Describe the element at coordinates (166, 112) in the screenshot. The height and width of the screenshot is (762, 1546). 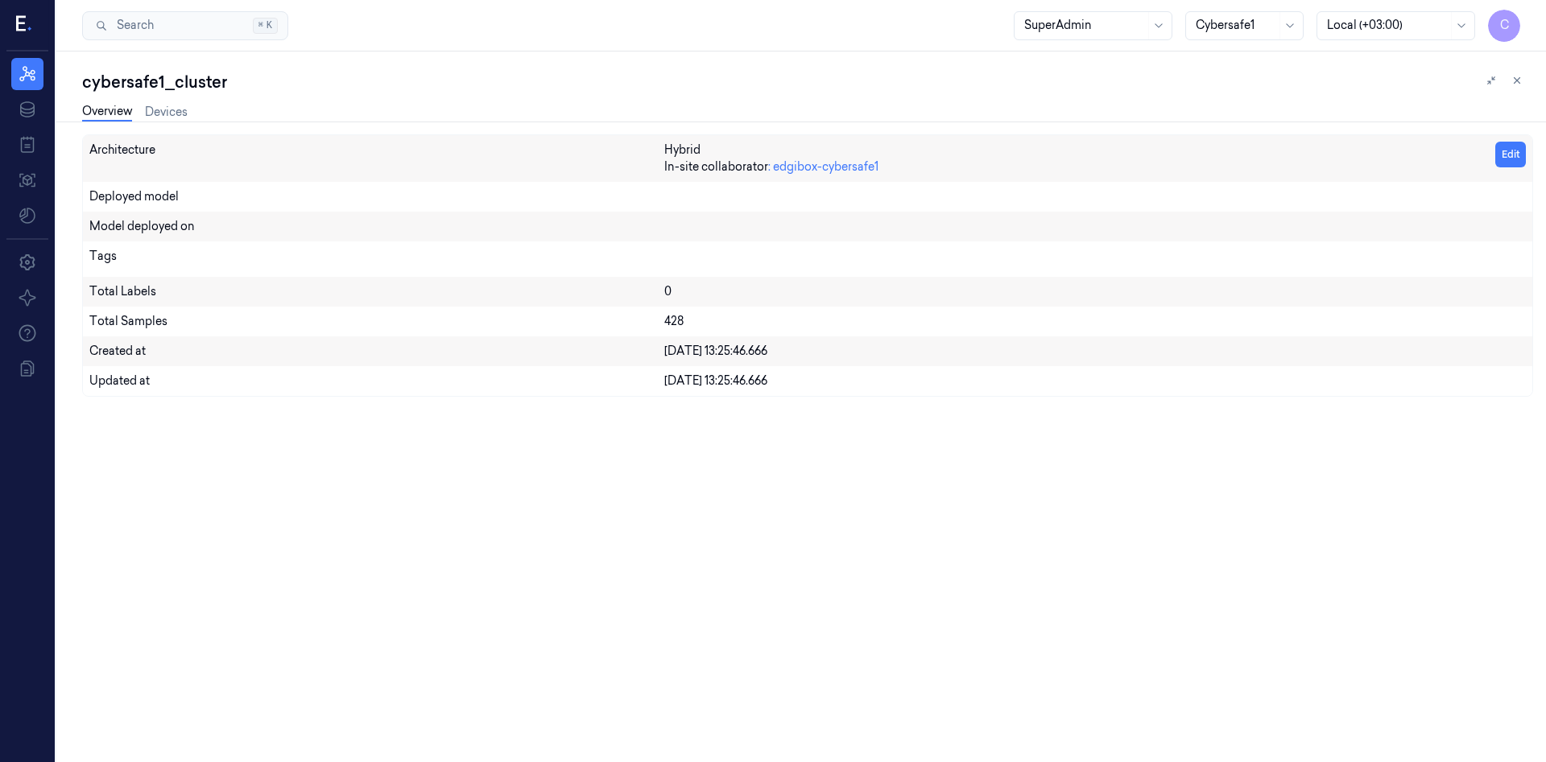
I see `a: Devices` at that location.